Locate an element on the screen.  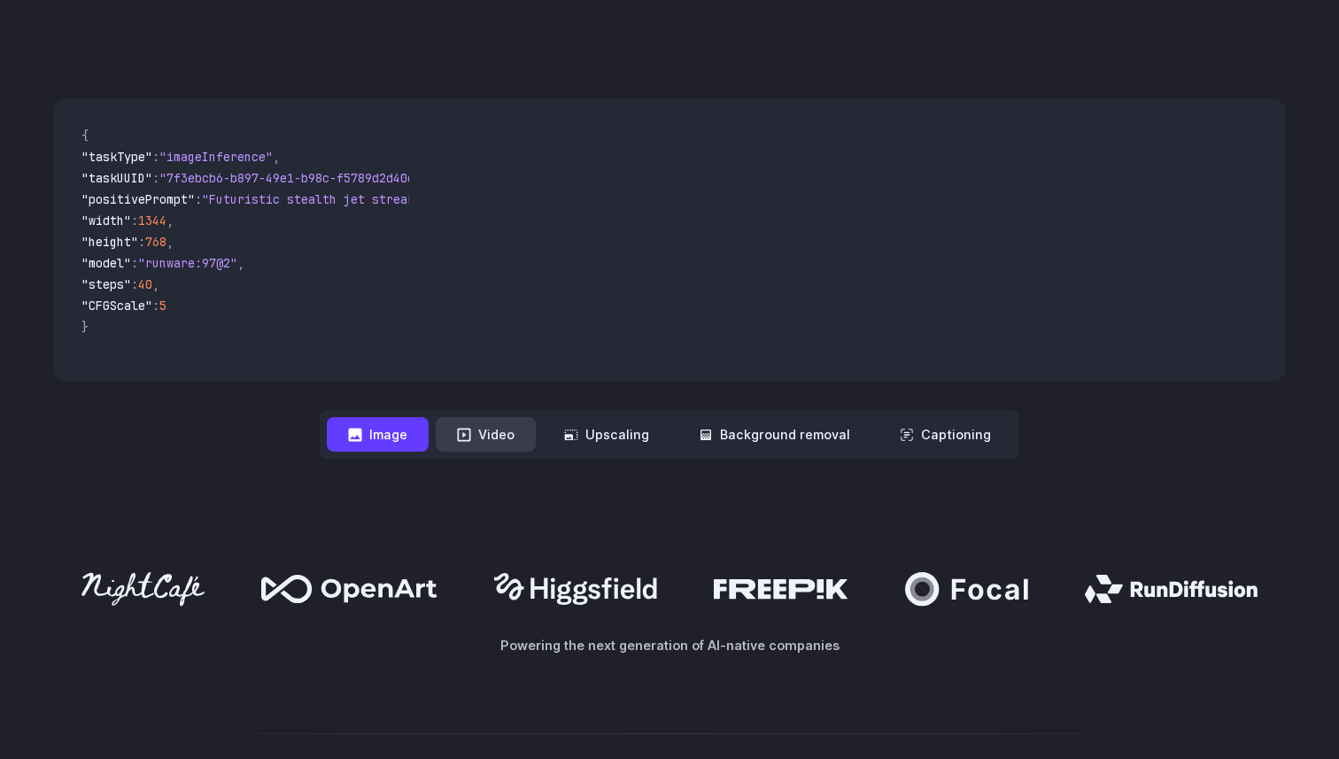
span: "height" is located at coordinates (110, 242).